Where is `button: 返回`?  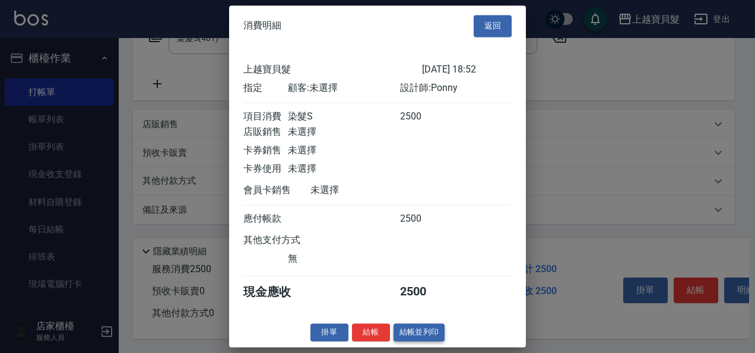
button: 返回 is located at coordinates (493, 26).